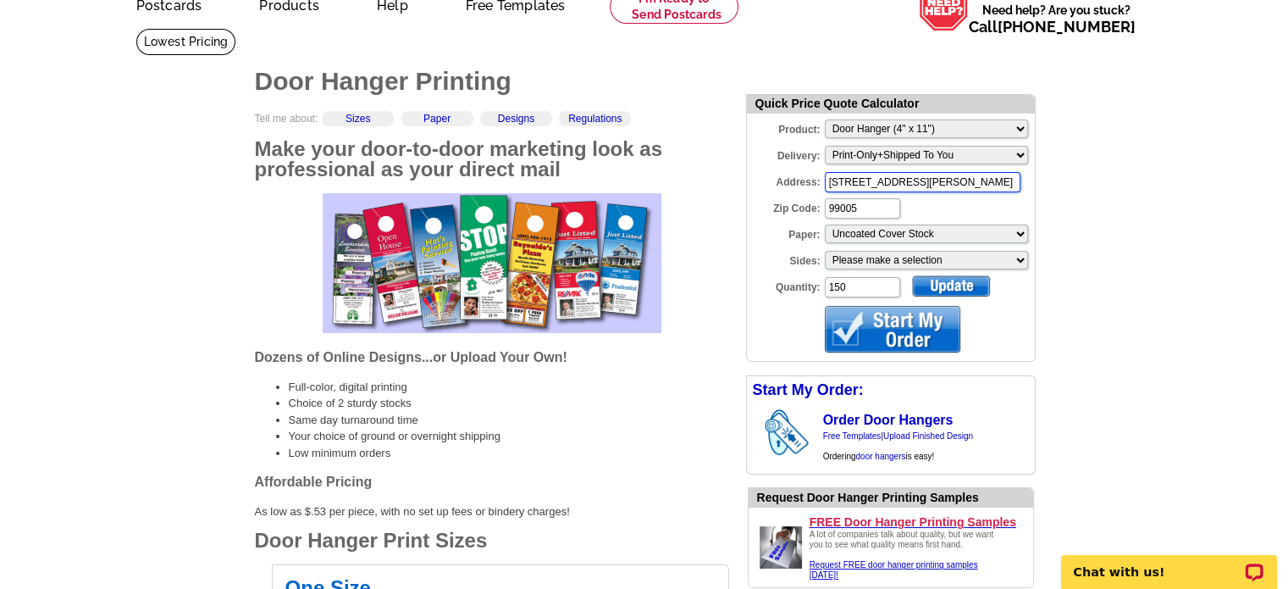 This screenshot has width=1288, height=589. Describe the element at coordinates (754, 432) in the screenshot. I see `img: background image for door hangers arrow` at that location.